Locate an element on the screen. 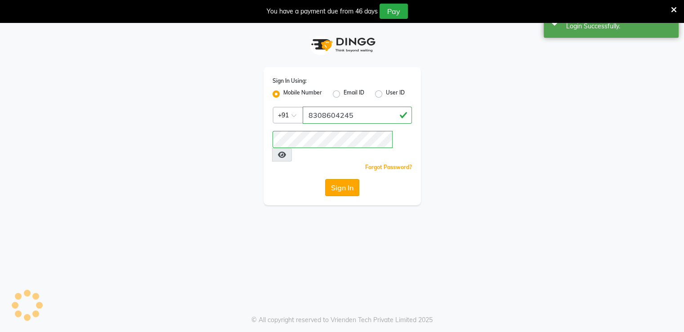 Image resolution: width=684 pixels, height=332 pixels. button: Sign In is located at coordinates (342, 187).